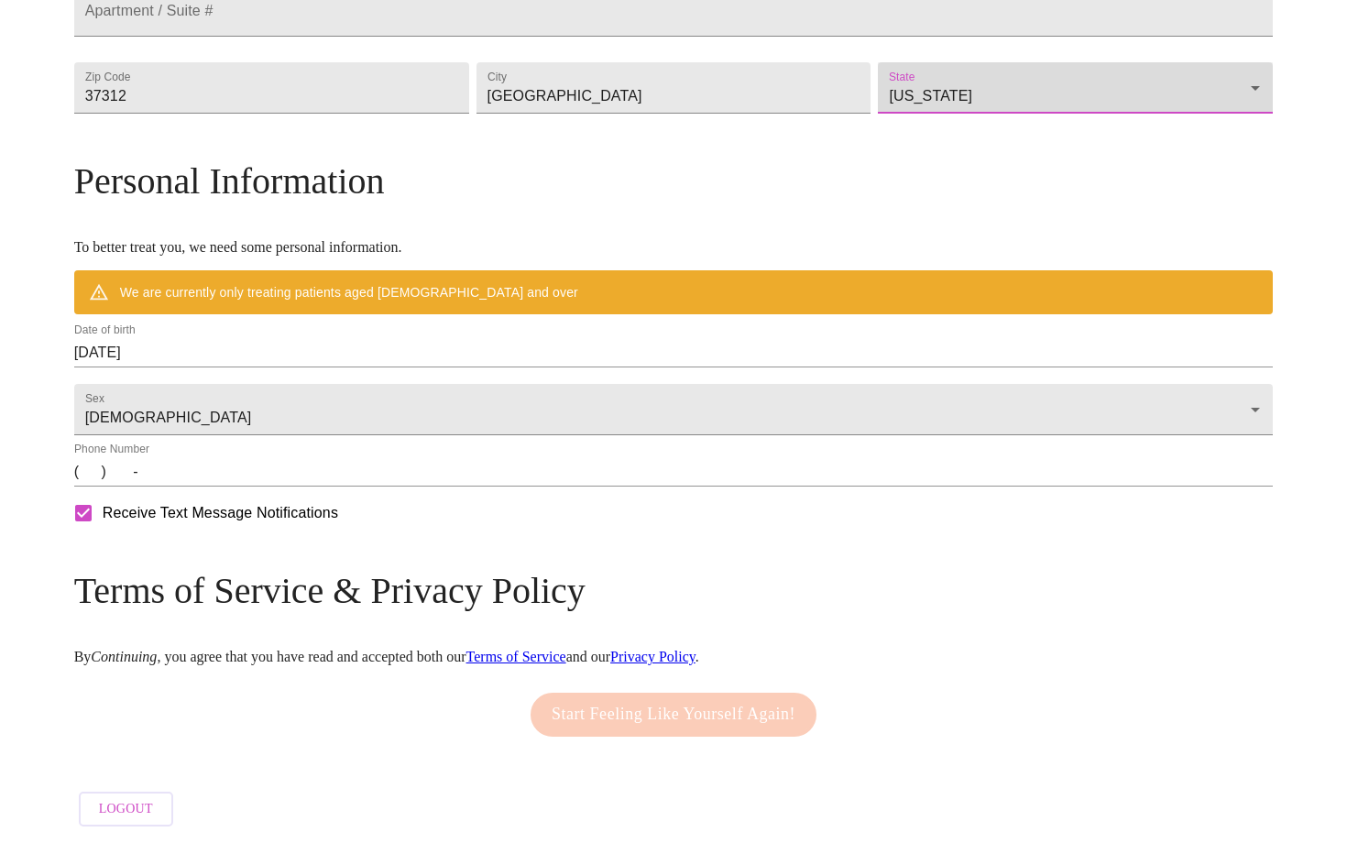 The height and width of the screenshot is (843, 1347). I want to click on button: Logout, so click(125, 809).